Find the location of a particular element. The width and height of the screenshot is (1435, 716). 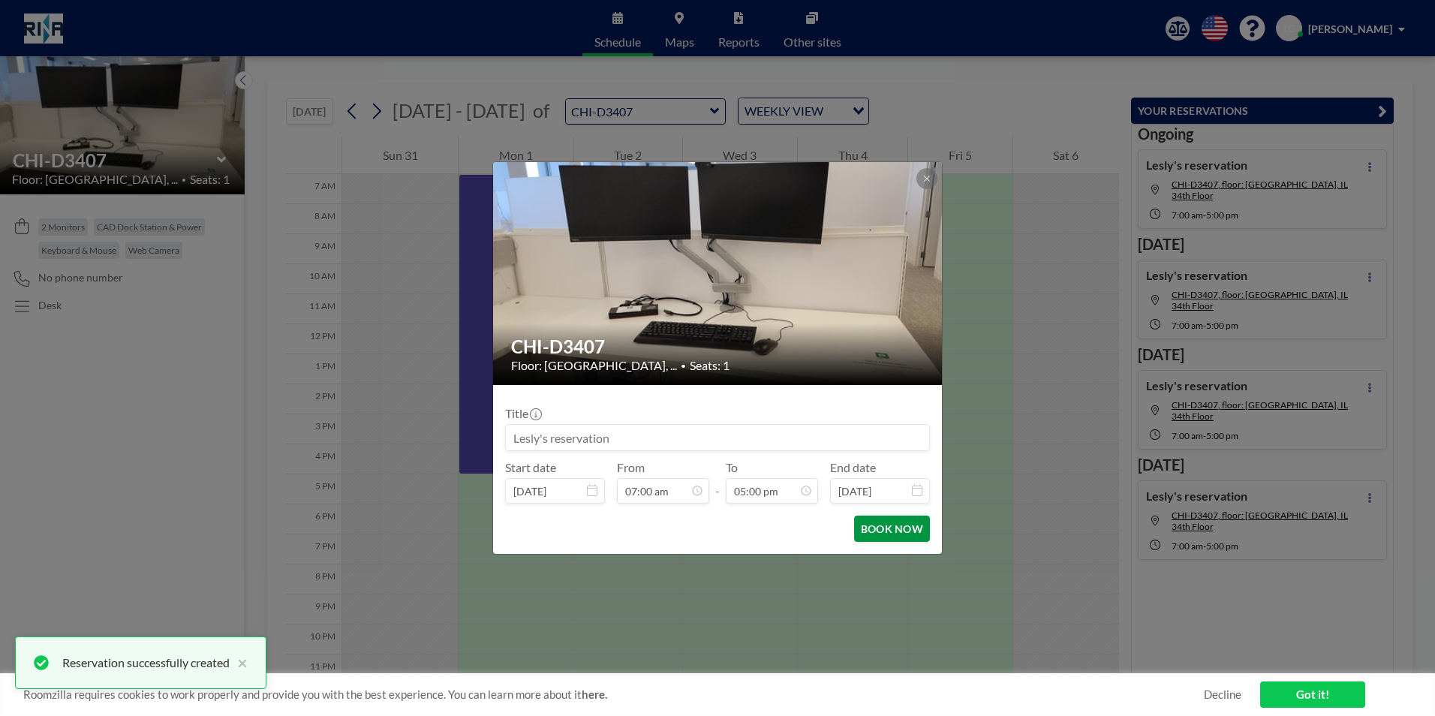

span: Roomzilla requires cookies to work properly and provide you with the best experience. You can lea... is located at coordinates (613, 694).